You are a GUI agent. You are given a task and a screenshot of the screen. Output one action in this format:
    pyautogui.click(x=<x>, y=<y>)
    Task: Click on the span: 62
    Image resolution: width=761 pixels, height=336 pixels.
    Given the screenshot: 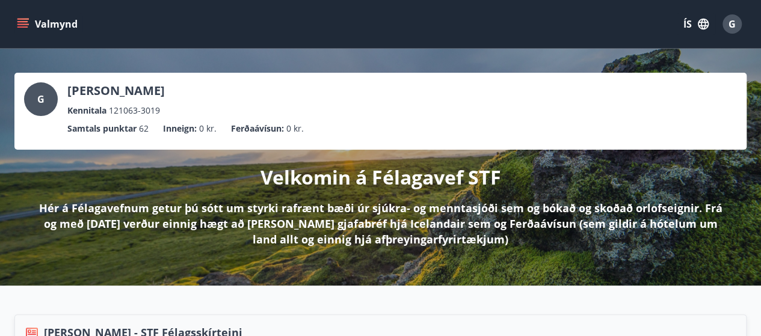 What is the action you would take?
    pyautogui.click(x=144, y=129)
    